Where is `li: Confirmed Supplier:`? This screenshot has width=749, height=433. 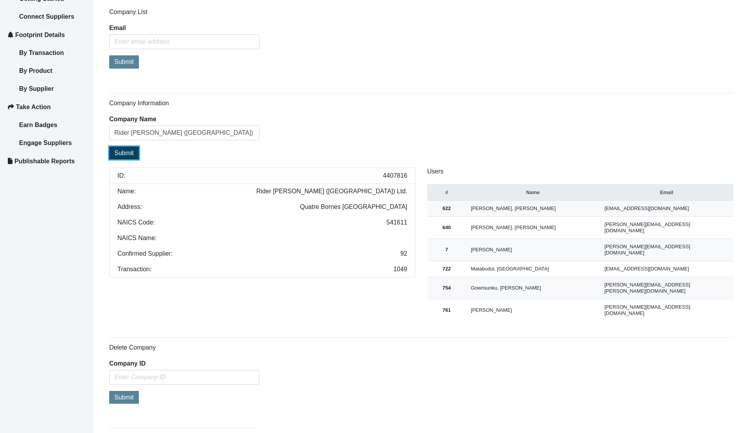
li: Confirmed Supplier: is located at coordinates (262, 254).